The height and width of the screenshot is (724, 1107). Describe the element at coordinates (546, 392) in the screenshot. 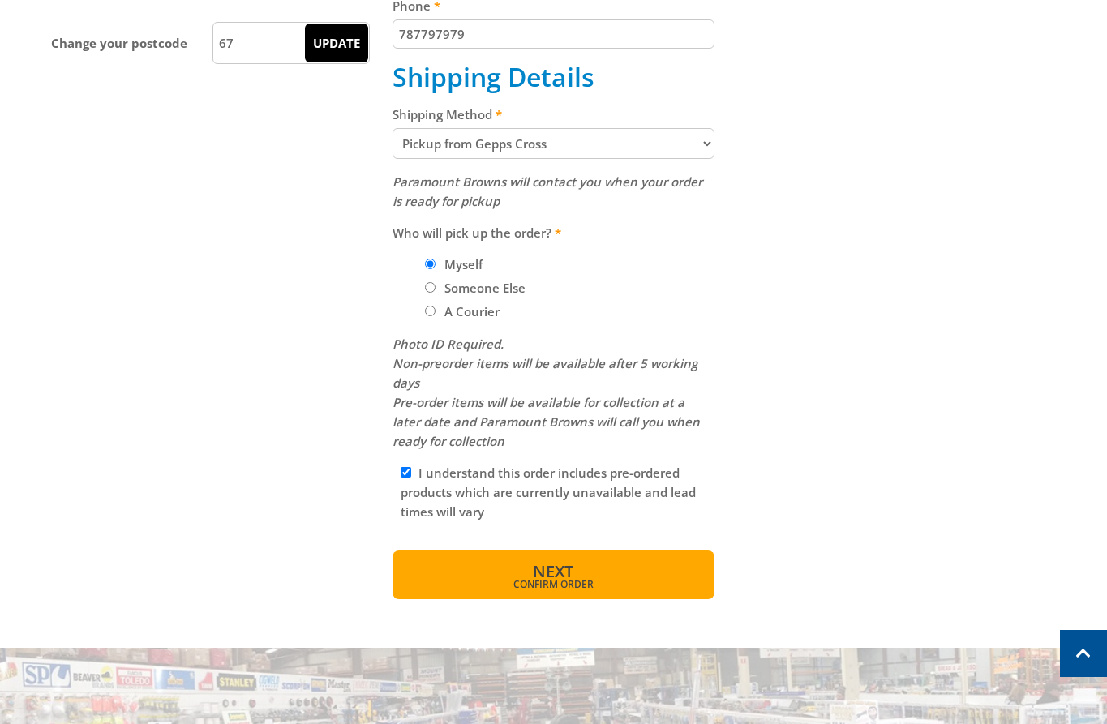

I see `em: Photo ID Required. Non-preorder items will be available after 5 working days Pre-order items will...` at that location.